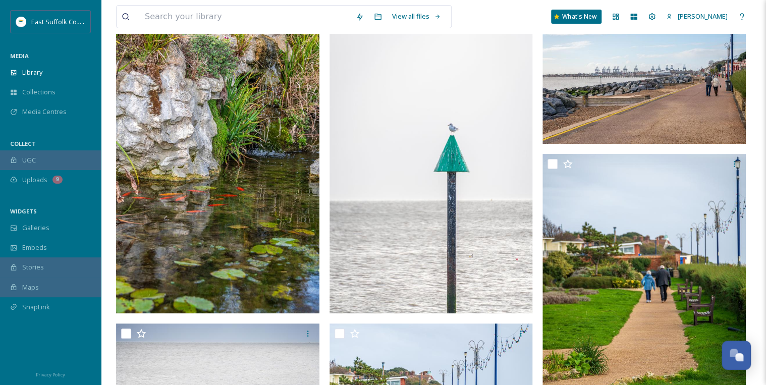  I want to click on span: Privacy Policy, so click(50, 375).